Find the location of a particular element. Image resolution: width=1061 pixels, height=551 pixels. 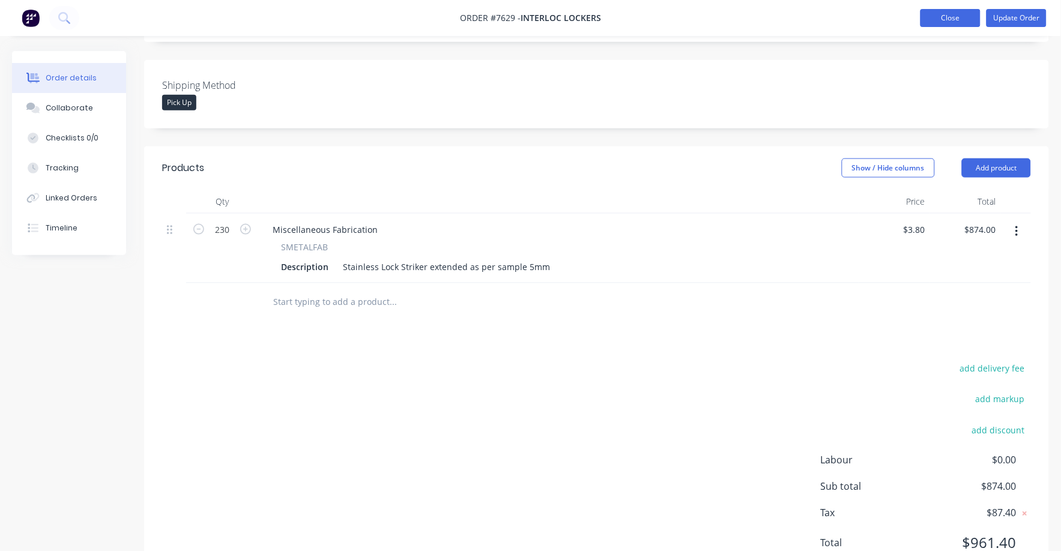

div: Timeline is located at coordinates (61, 228).